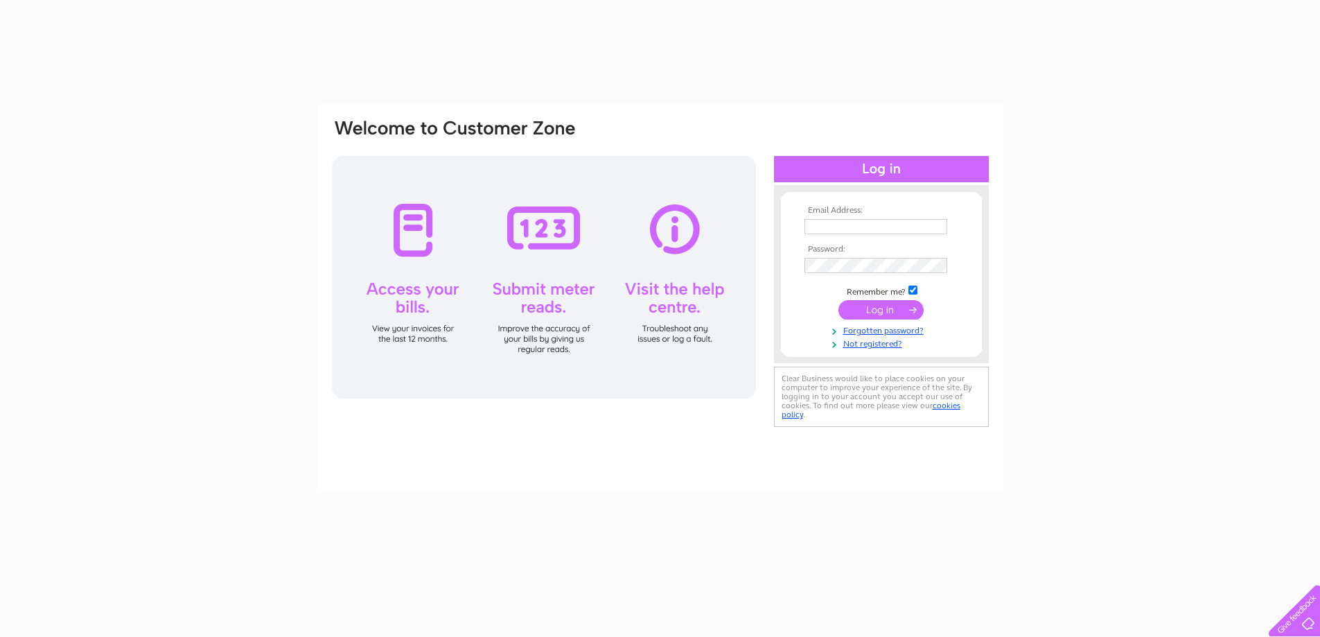 This screenshot has height=637, width=1320. I want to click on input: Submit, so click(880, 310).